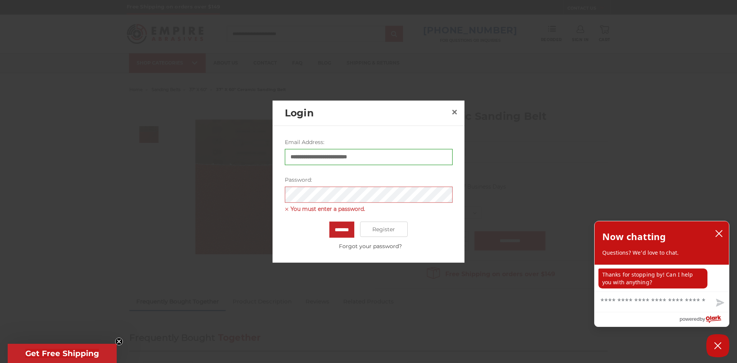 This screenshot has width=737, height=363. I want to click on span: You must enter a password., so click(369, 209).